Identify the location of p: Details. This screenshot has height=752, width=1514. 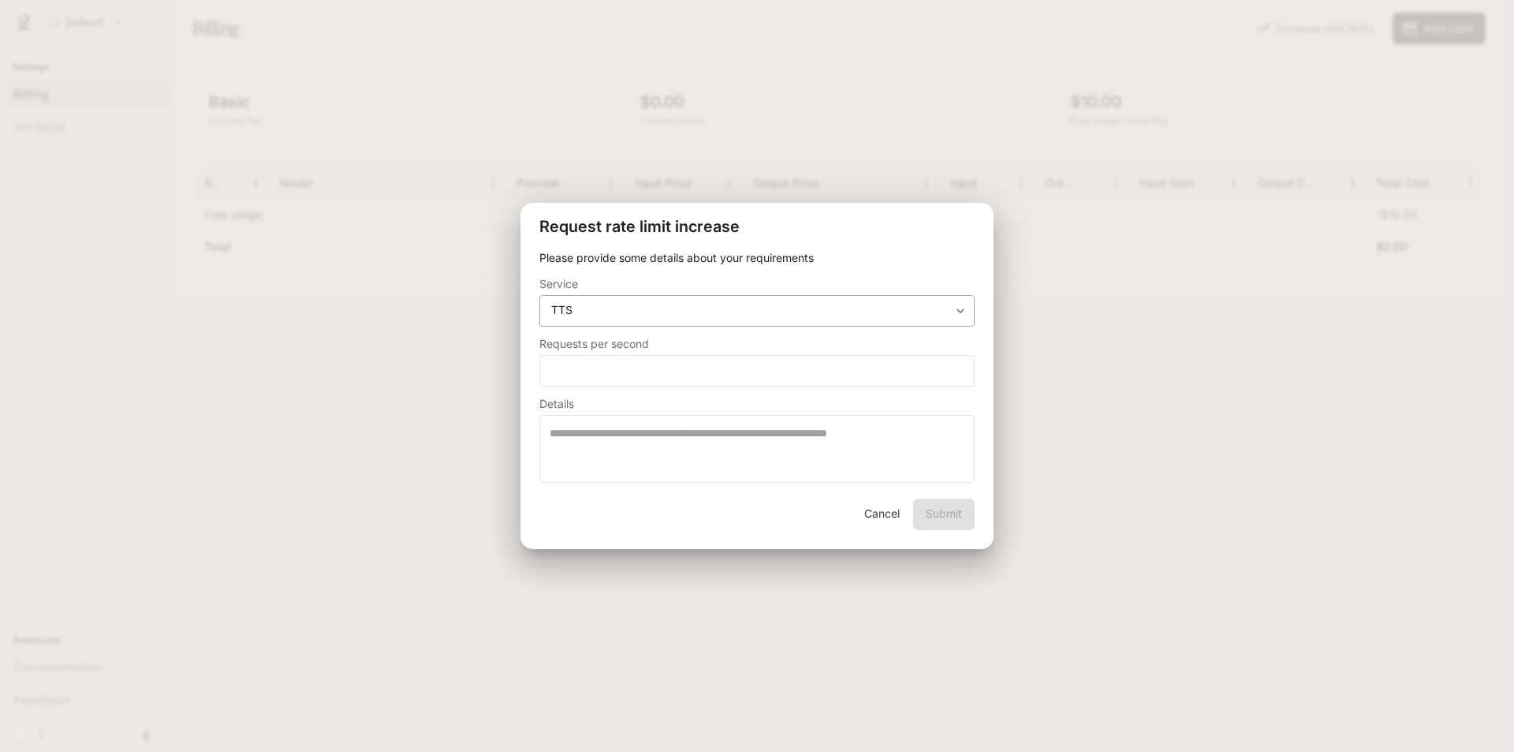
(557, 404).